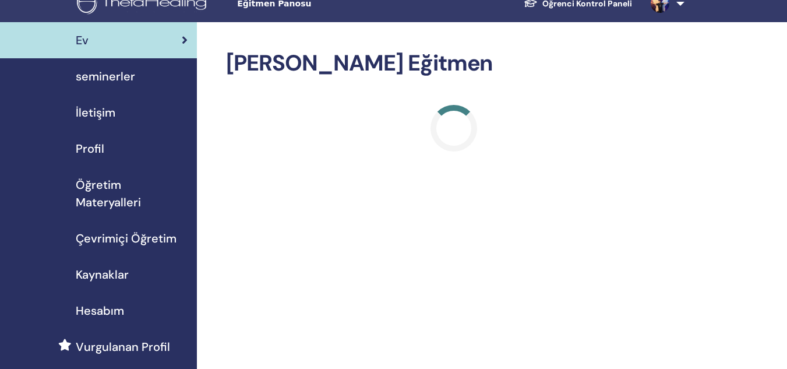 This screenshot has width=787, height=369. What do you see at coordinates (126, 238) in the screenshot?
I see `span: Çevrimiçi Öğretim` at bounding box center [126, 238].